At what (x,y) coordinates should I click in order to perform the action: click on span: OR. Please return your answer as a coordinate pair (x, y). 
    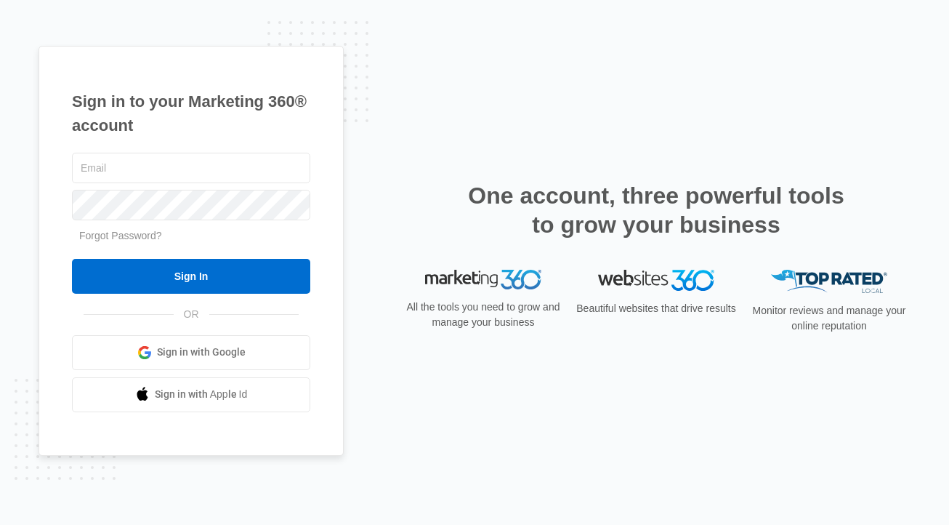
    Looking at the image, I should click on (191, 314).